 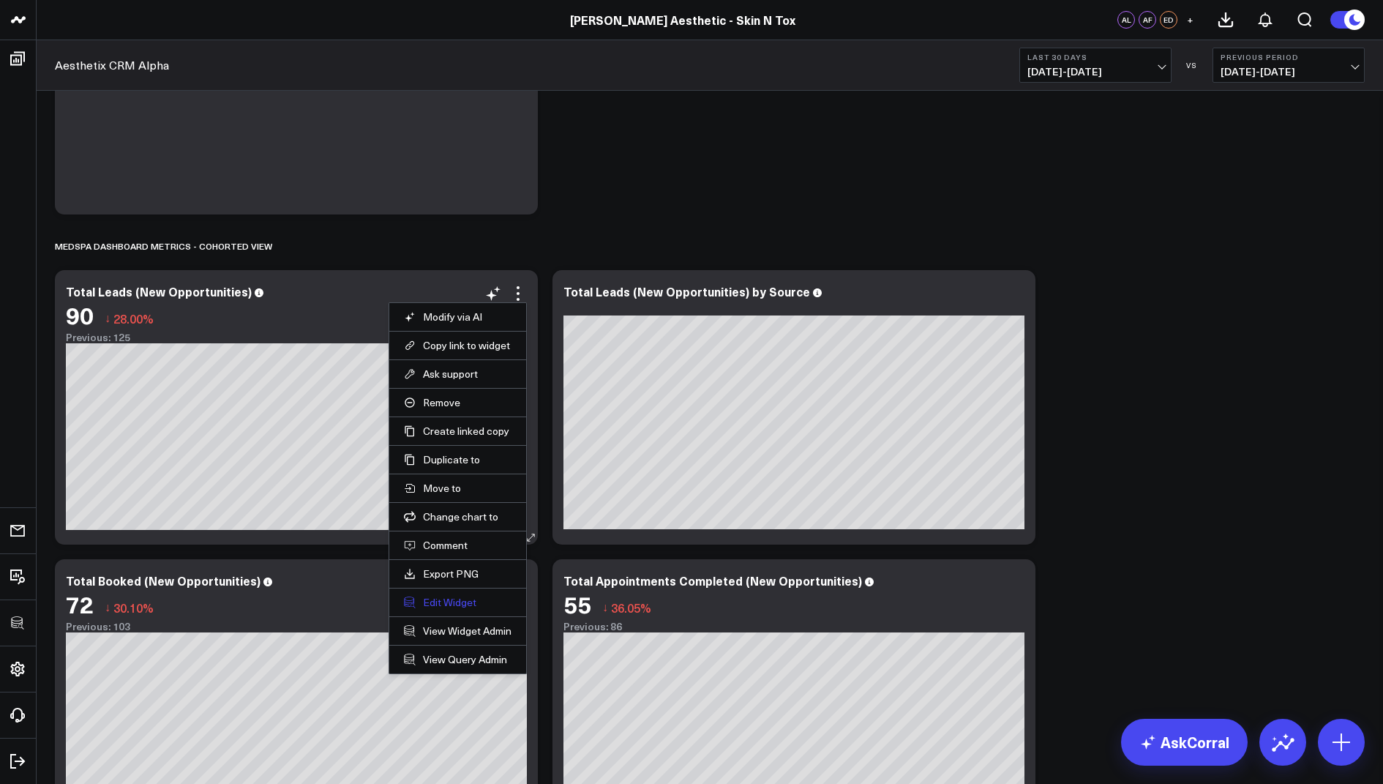 I want to click on span: 36.05%, so click(x=631, y=607).